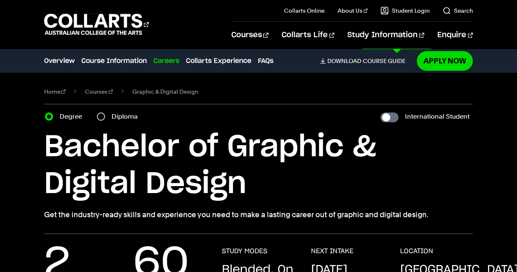  Describe the element at coordinates (437, 116) in the screenshot. I see `label: International Student` at that location.